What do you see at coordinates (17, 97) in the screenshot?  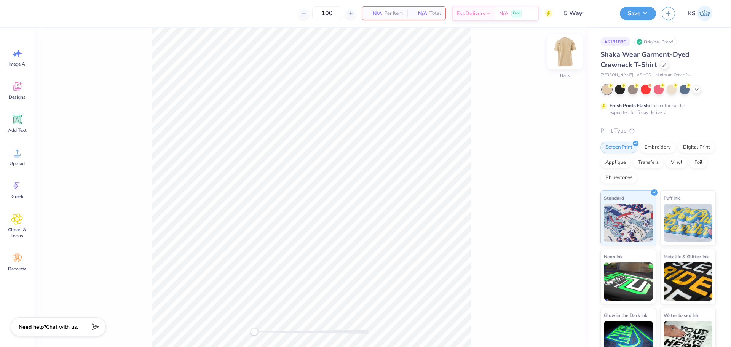 I see `span: Designs` at bounding box center [17, 97].